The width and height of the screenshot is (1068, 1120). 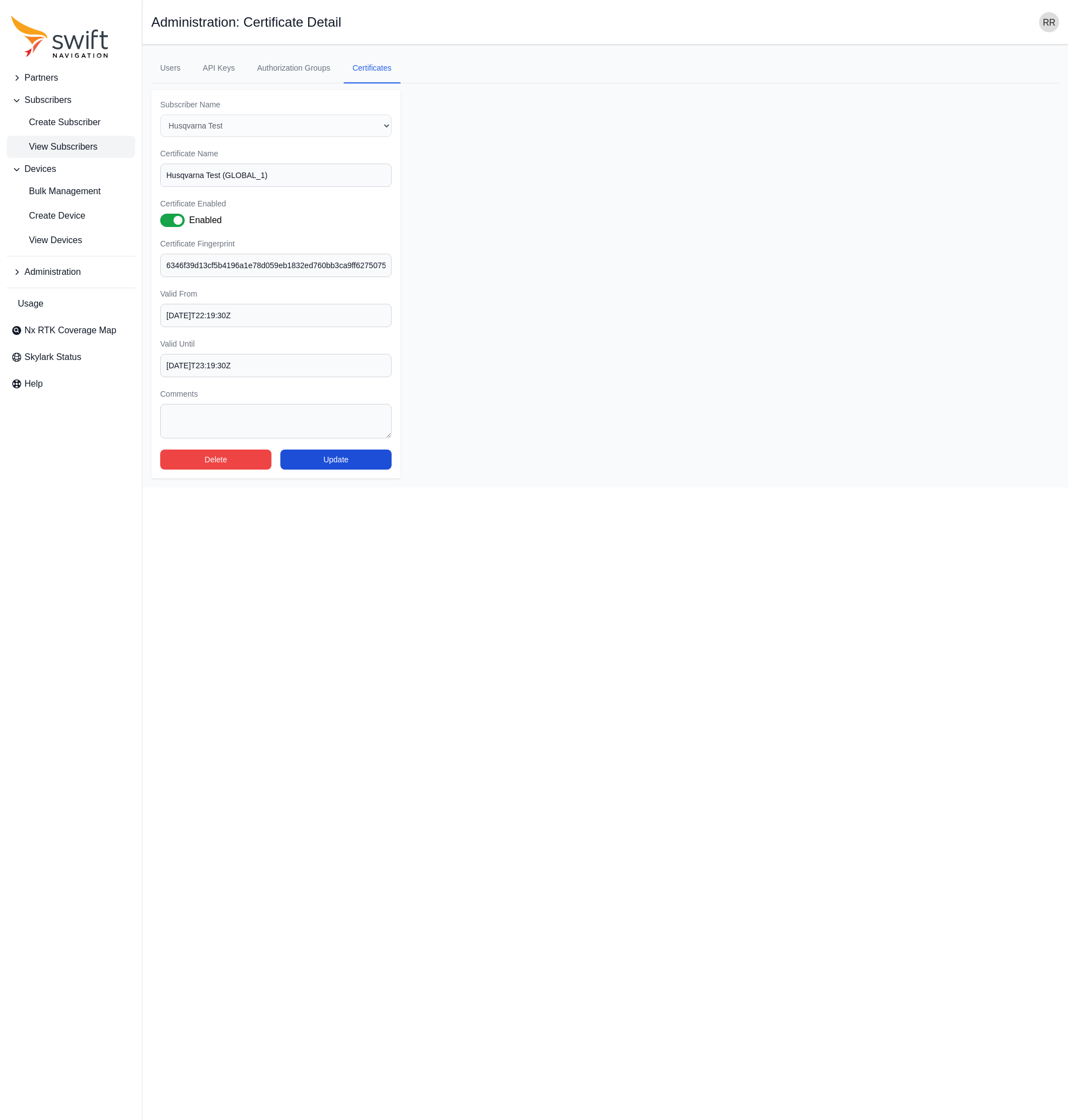 What do you see at coordinates (56, 122) in the screenshot?
I see `span: Create Subscriber` at bounding box center [56, 122].